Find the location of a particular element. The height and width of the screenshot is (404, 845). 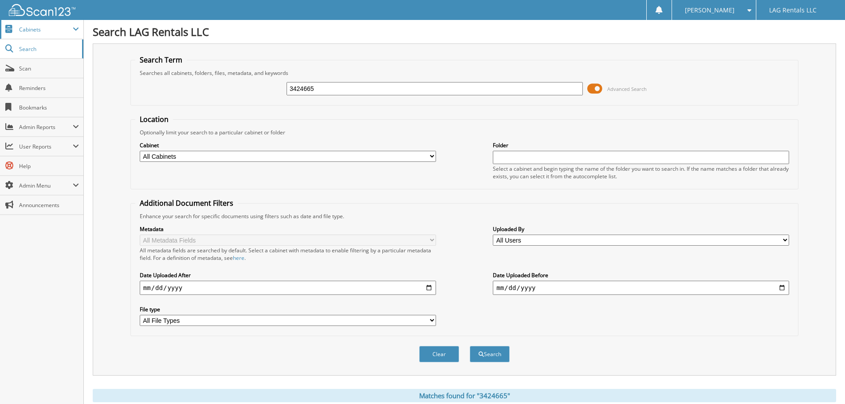

span: Reminders is located at coordinates (49, 88).